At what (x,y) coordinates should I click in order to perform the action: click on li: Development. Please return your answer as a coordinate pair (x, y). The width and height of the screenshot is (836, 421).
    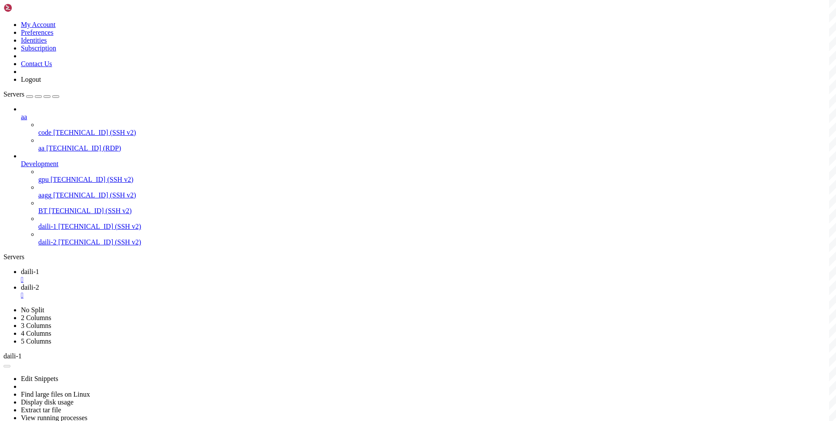
    Looking at the image, I should click on (426, 199).